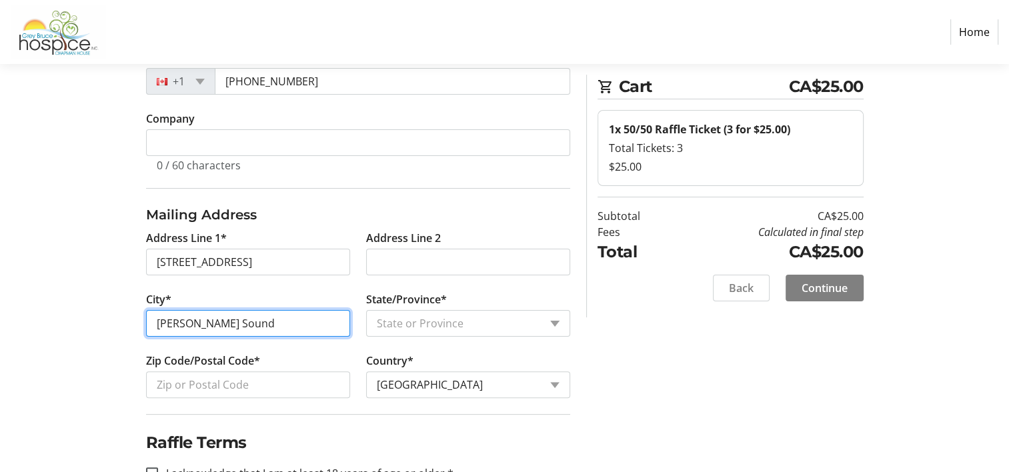 The image size is (1009, 472). What do you see at coordinates (170, 119) in the screenshot?
I see `label: Company` at bounding box center [170, 119].